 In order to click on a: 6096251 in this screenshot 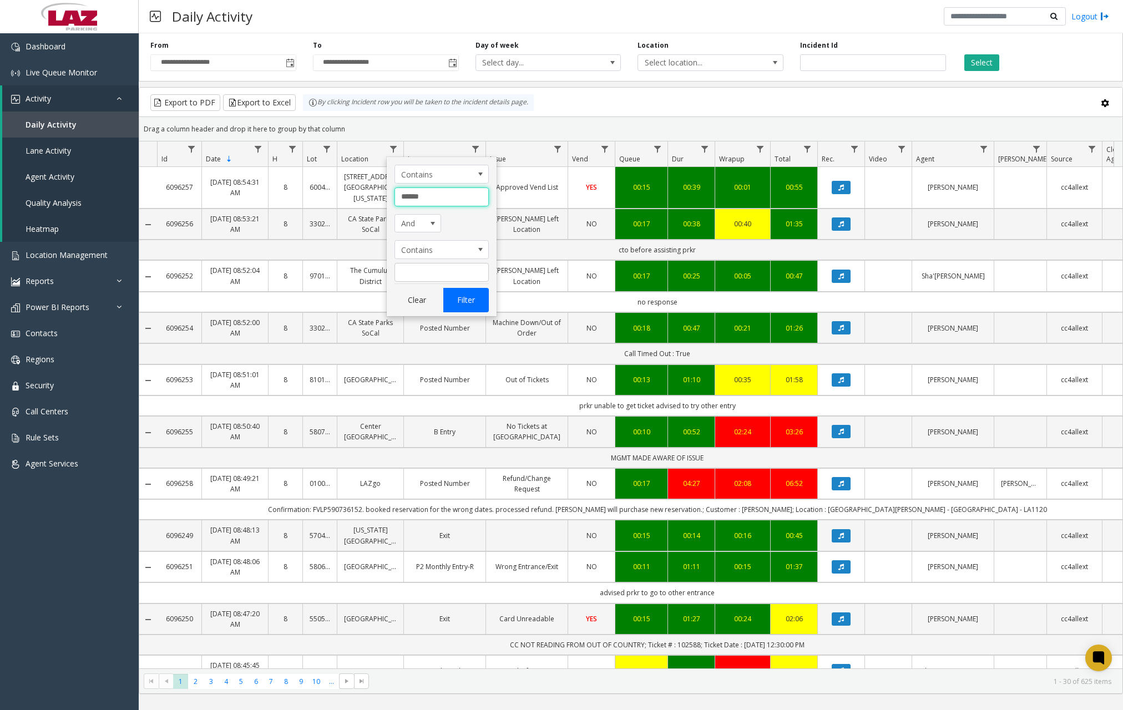, I will do `click(179, 566)`.